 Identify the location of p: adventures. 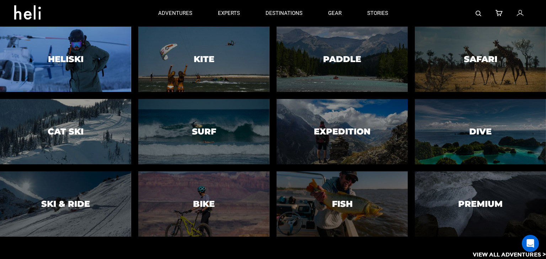
(175, 13).